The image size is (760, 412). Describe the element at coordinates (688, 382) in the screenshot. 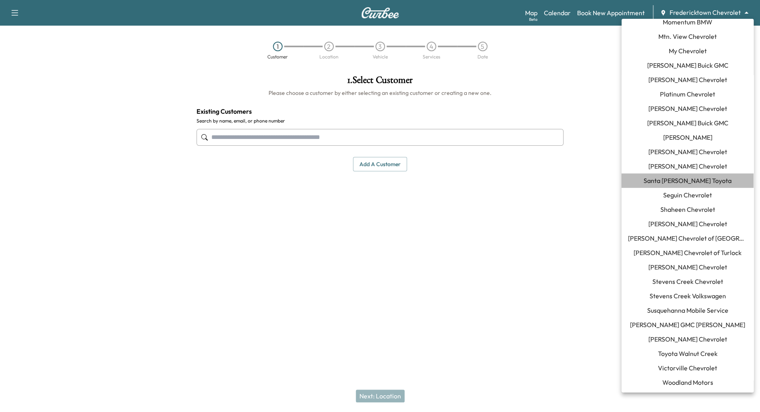

I see `span: Woodland Motors` at that location.